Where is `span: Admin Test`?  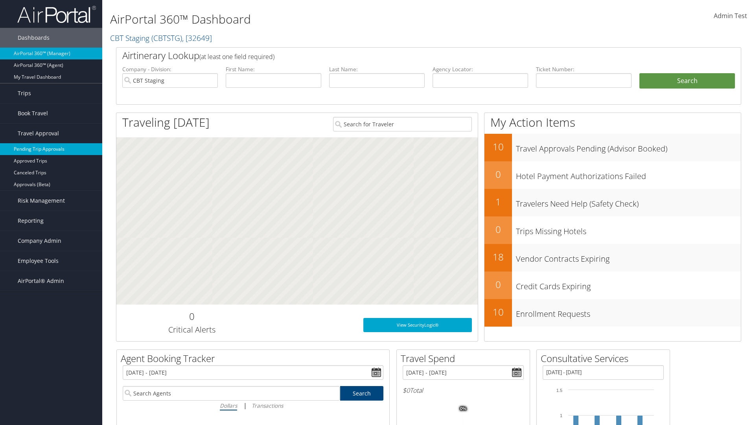
span: Admin Test is located at coordinates (730, 16).